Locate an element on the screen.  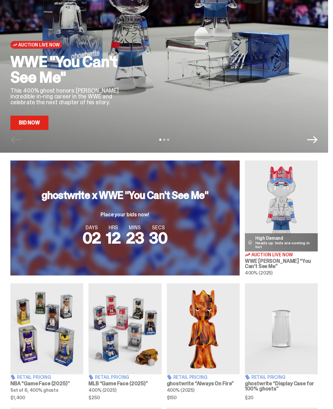
span: $1,400 is located at coordinates (47, 398).